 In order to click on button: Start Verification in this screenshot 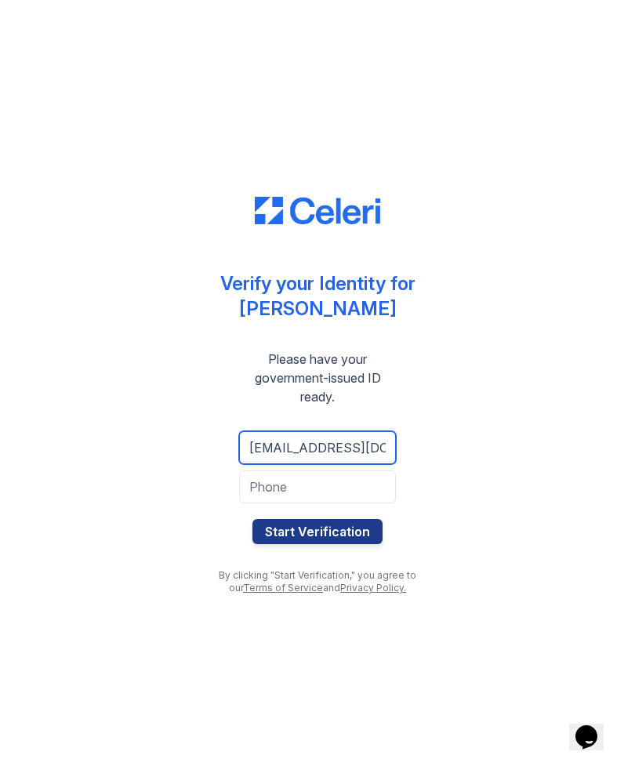, I will do `click(318, 532)`.